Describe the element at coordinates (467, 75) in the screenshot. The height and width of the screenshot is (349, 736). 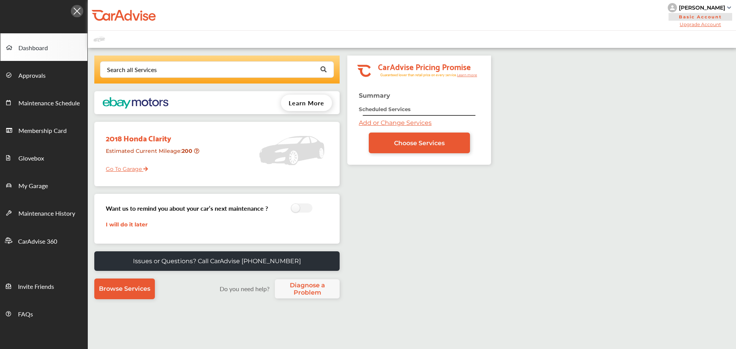
I see `tspan: Learn more` at that location.